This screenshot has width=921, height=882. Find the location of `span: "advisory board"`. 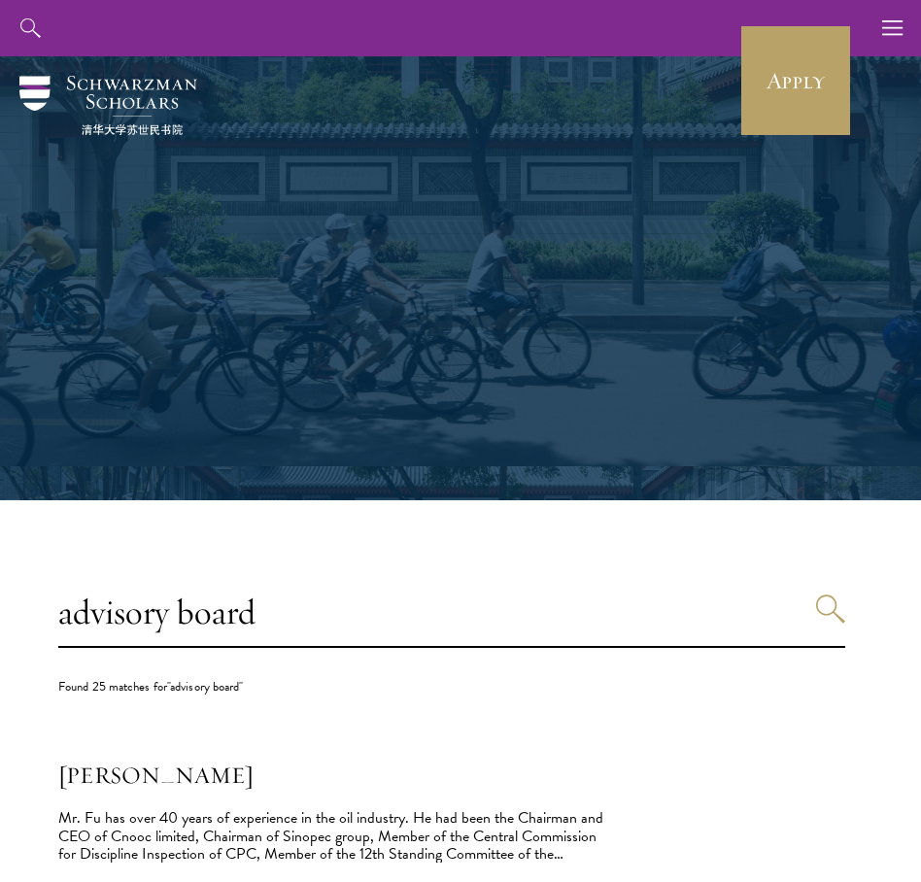

span: "advisory board" is located at coordinates (205, 687).